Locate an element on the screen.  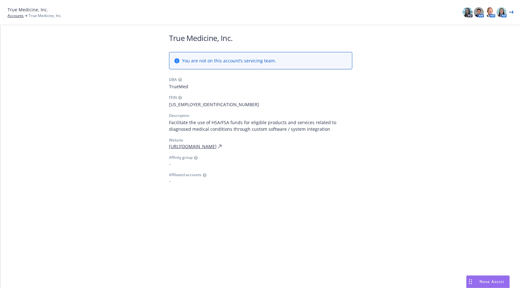
div: Drag to move is located at coordinates (470, 281).